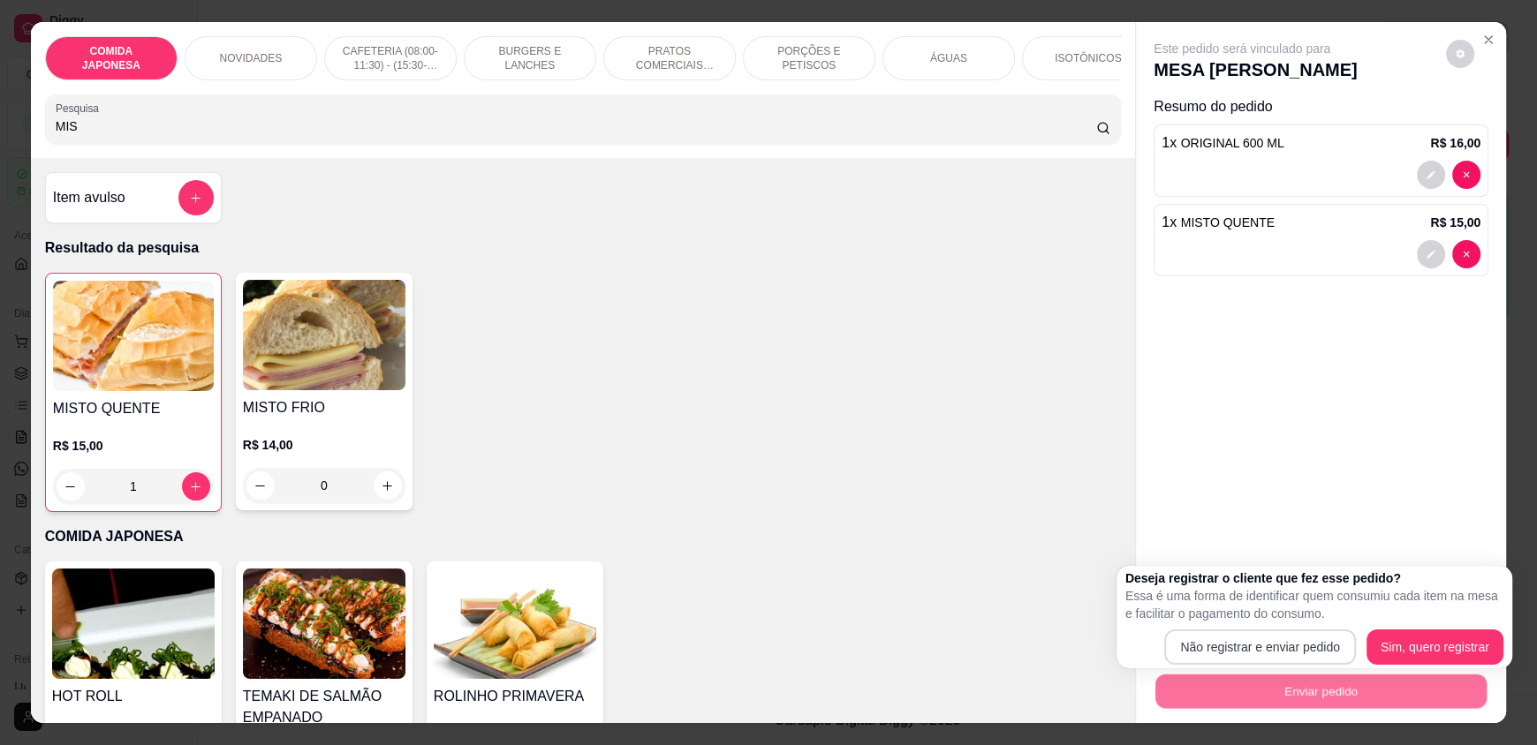  Describe the element at coordinates (1488, 40) in the screenshot. I see `button: Close` at that location.